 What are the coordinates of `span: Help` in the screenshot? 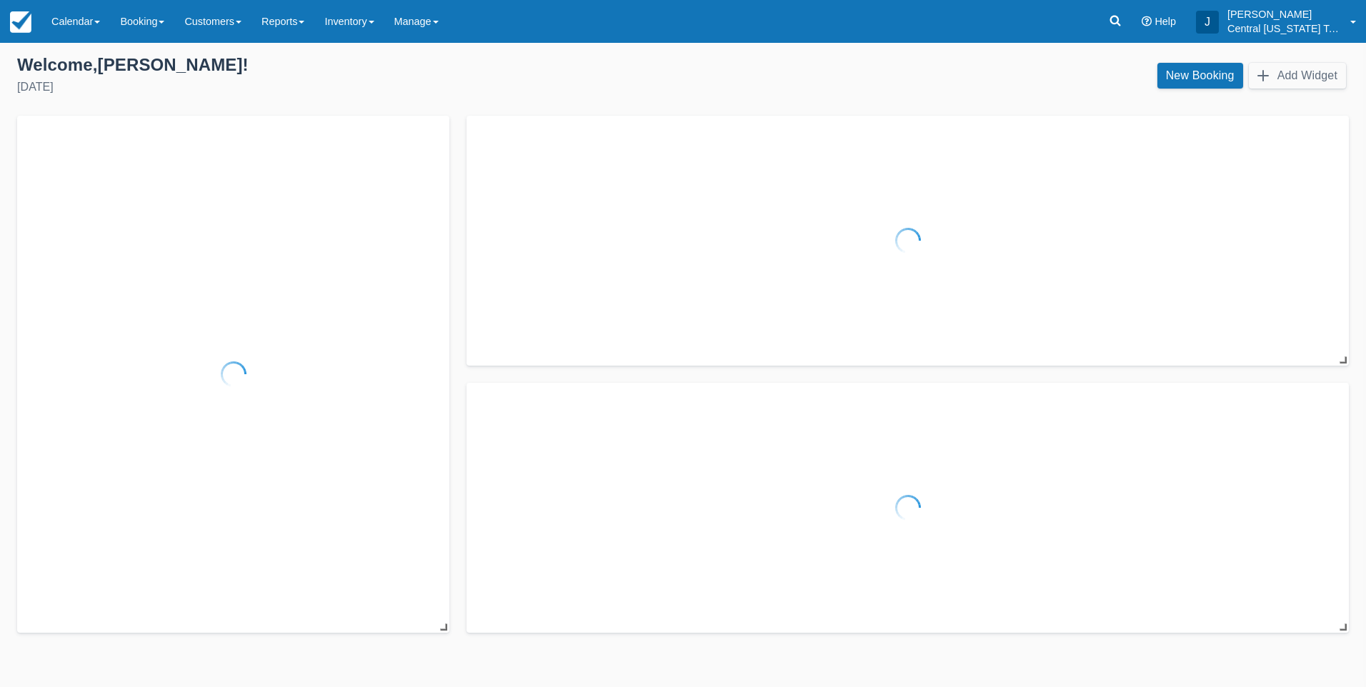 It's located at (1165, 21).